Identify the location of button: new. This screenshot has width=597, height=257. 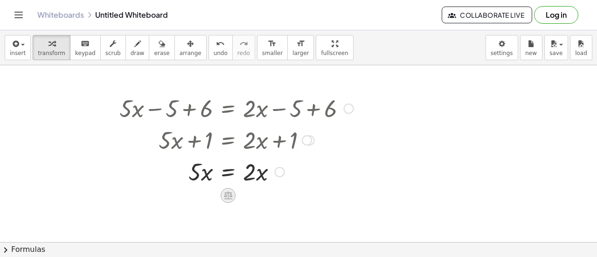
(531, 48).